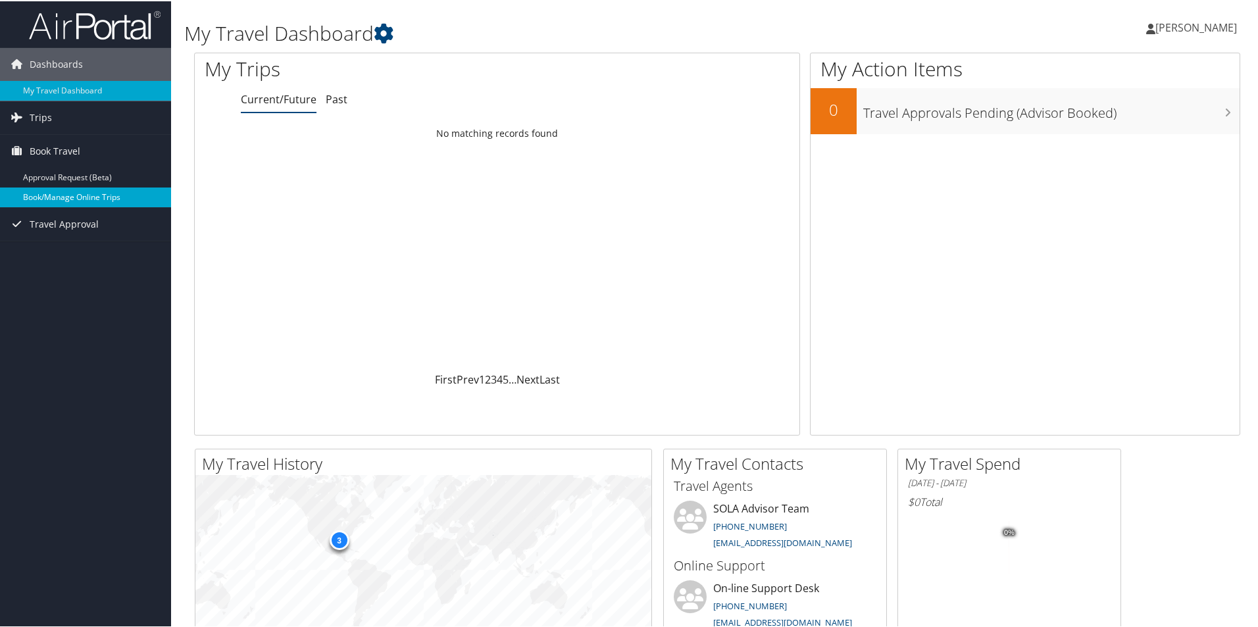  I want to click on a: 5, so click(505, 378).